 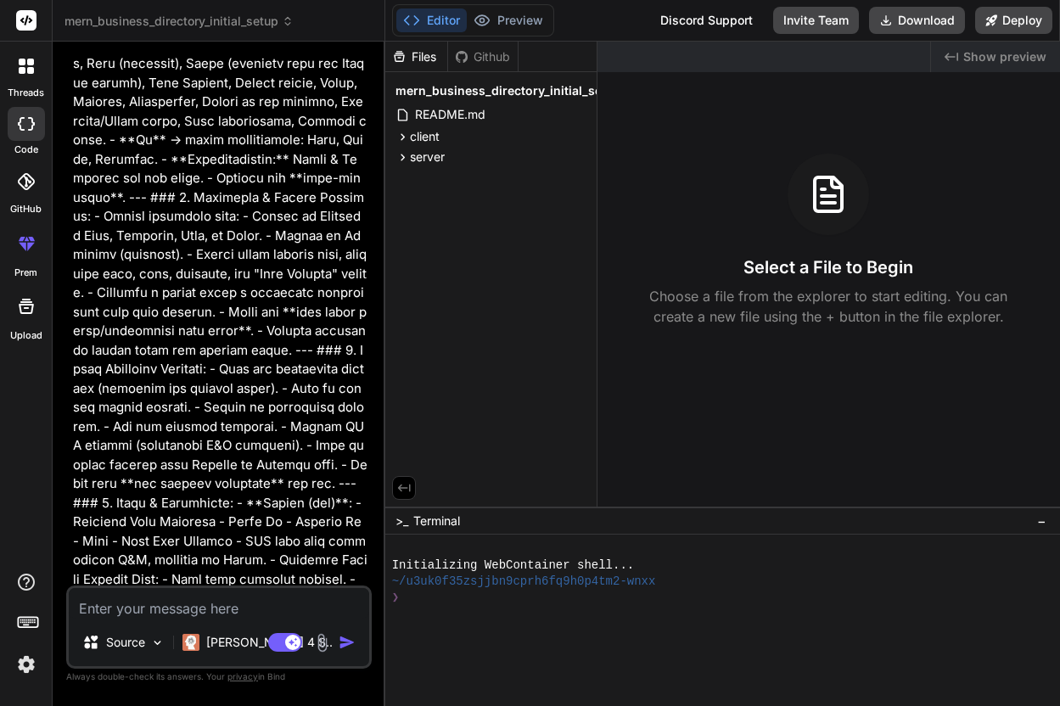 I want to click on img: attachment, so click(x=322, y=643).